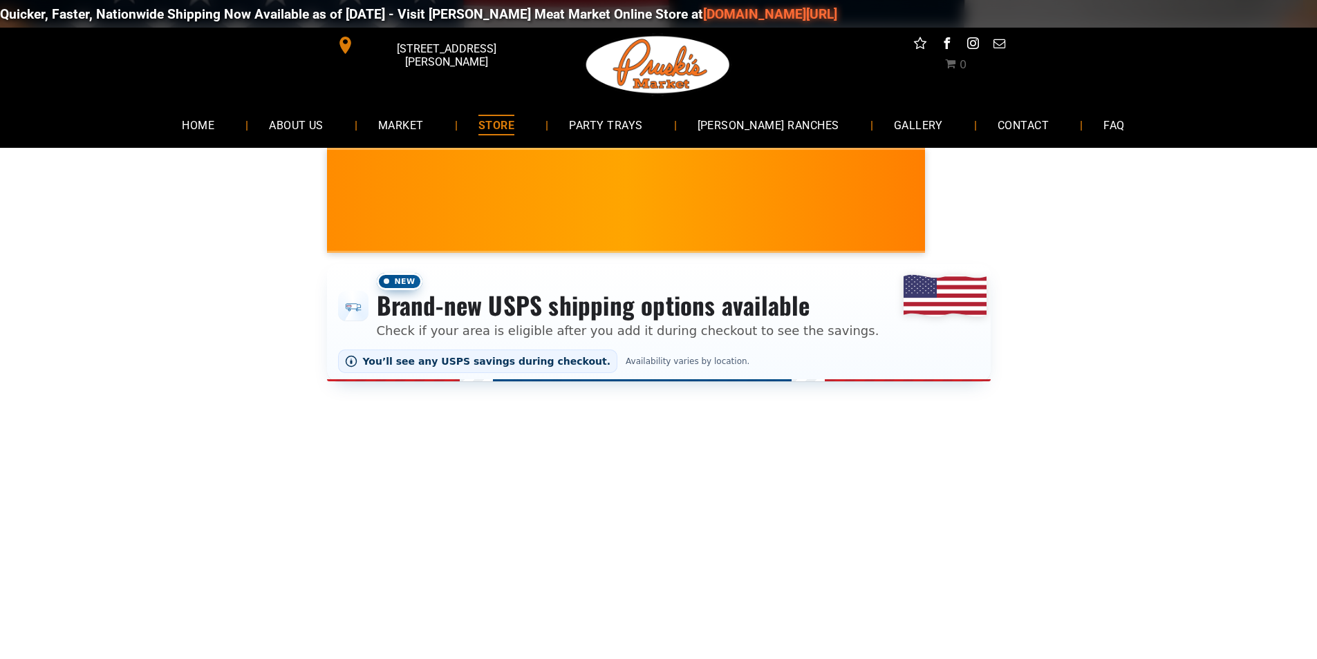  Describe the element at coordinates (496, 124) in the screenshot. I see `a: STORE` at that location.